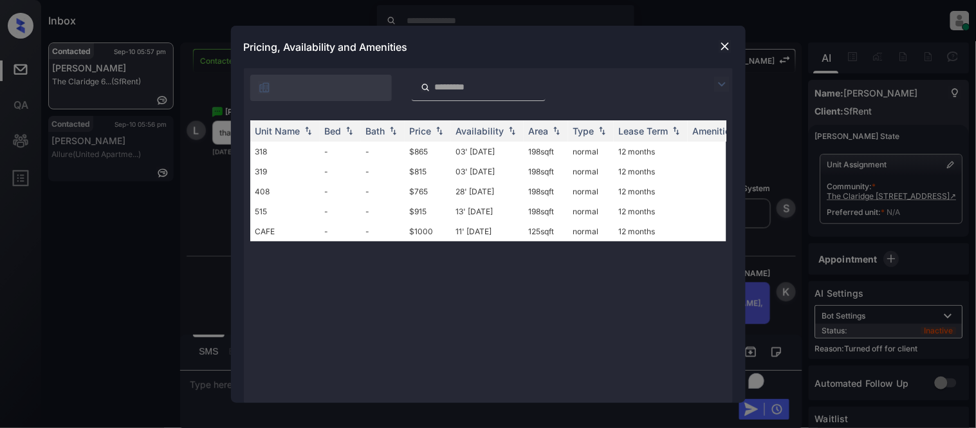 This screenshot has width=976, height=428. I want to click on div: Price, so click(421, 131).